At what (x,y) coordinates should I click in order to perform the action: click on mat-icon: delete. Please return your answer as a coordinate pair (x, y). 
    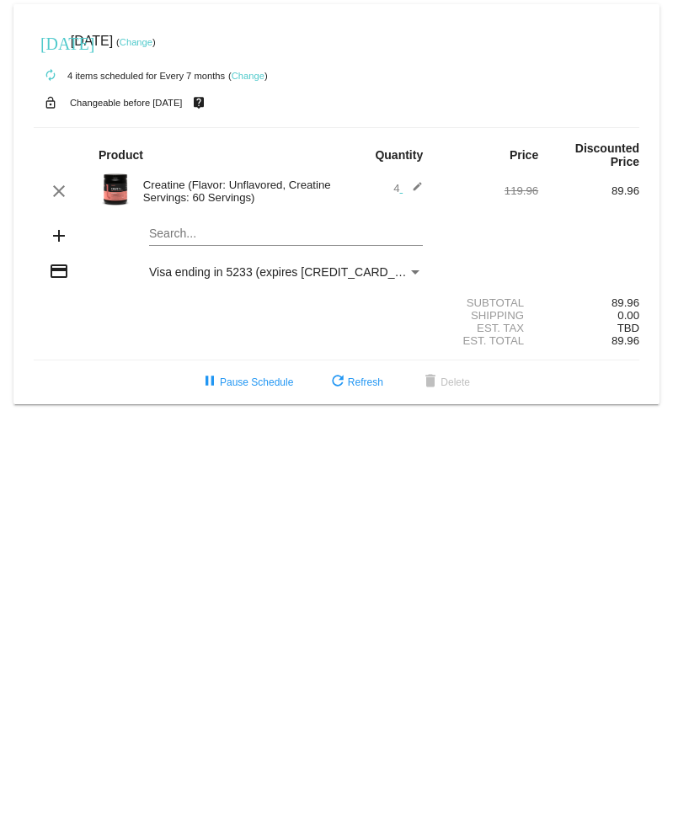
    Looking at the image, I should click on (430, 382).